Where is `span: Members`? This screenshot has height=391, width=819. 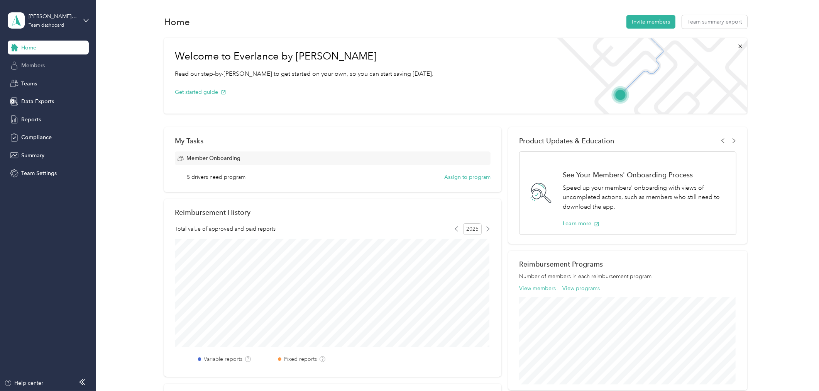
span: Members is located at coordinates (33, 65).